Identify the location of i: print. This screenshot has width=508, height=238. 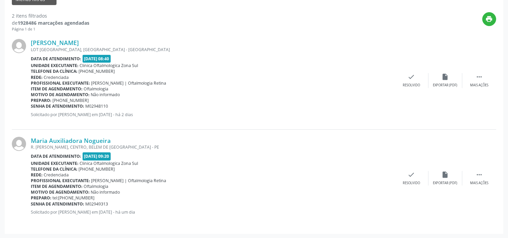
(490, 19).